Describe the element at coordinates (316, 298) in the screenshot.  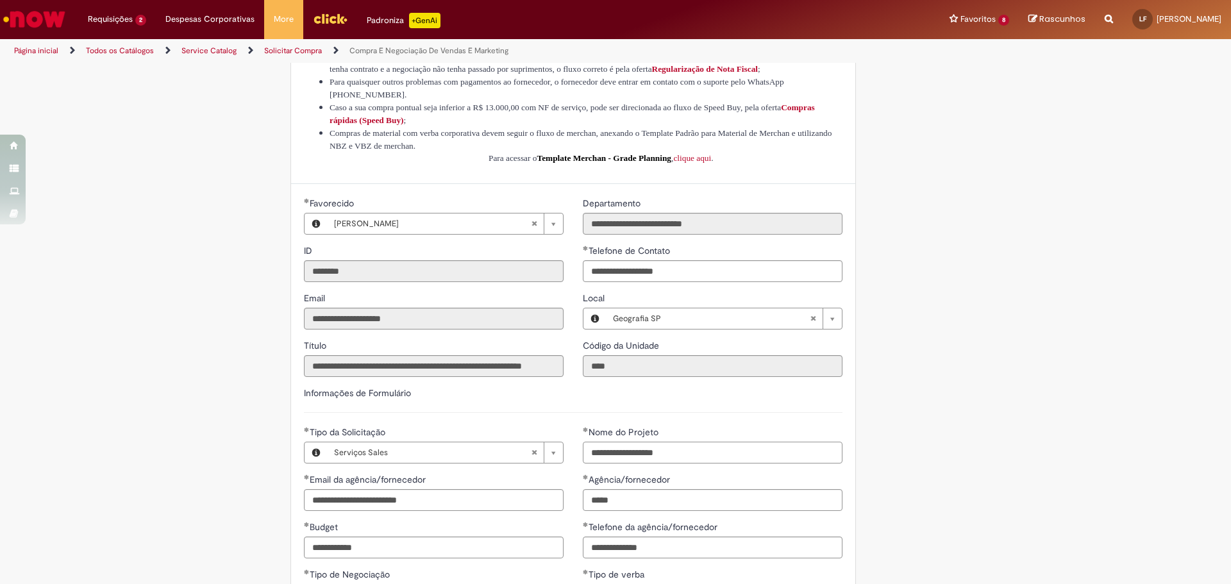
I see `label: Somente leitura - Email` at that location.